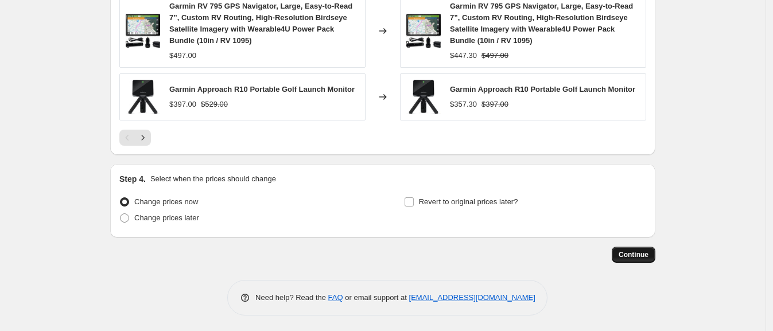 The height and width of the screenshot is (331, 773). What do you see at coordinates (214, 104) in the screenshot?
I see `strike: $529.00` at bounding box center [214, 104].